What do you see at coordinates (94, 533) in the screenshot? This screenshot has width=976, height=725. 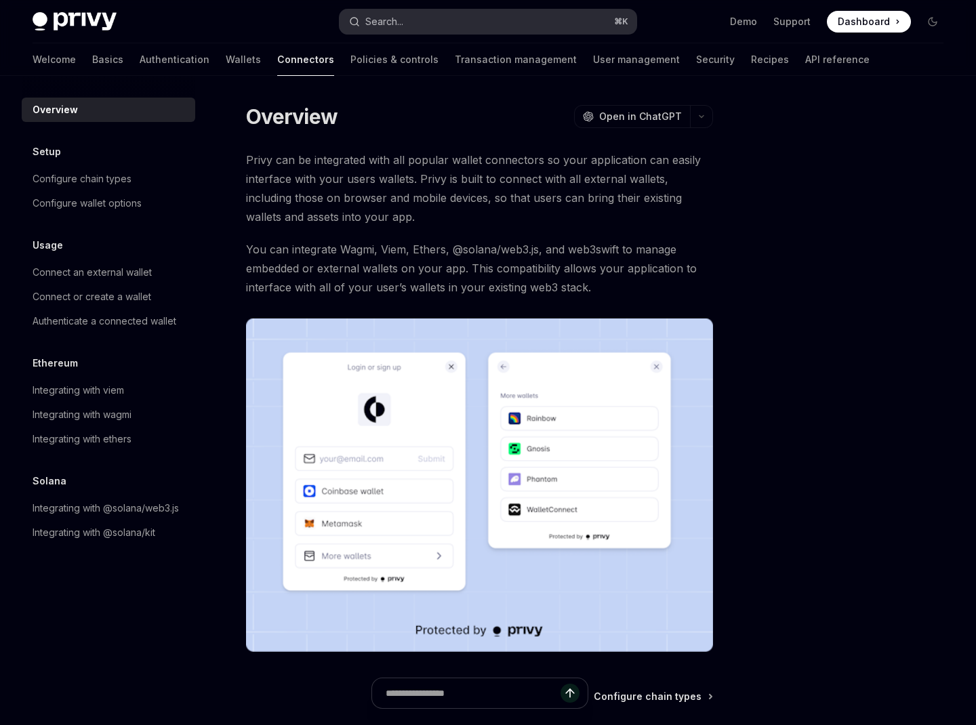 I see `div: Integrating with @solana/kit` at bounding box center [94, 533].